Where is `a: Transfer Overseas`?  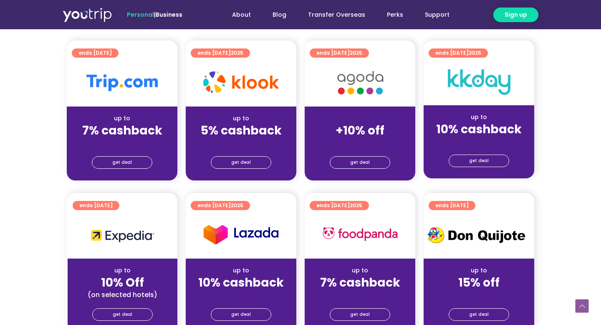 a: Transfer Overseas is located at coordinates (336, 15).